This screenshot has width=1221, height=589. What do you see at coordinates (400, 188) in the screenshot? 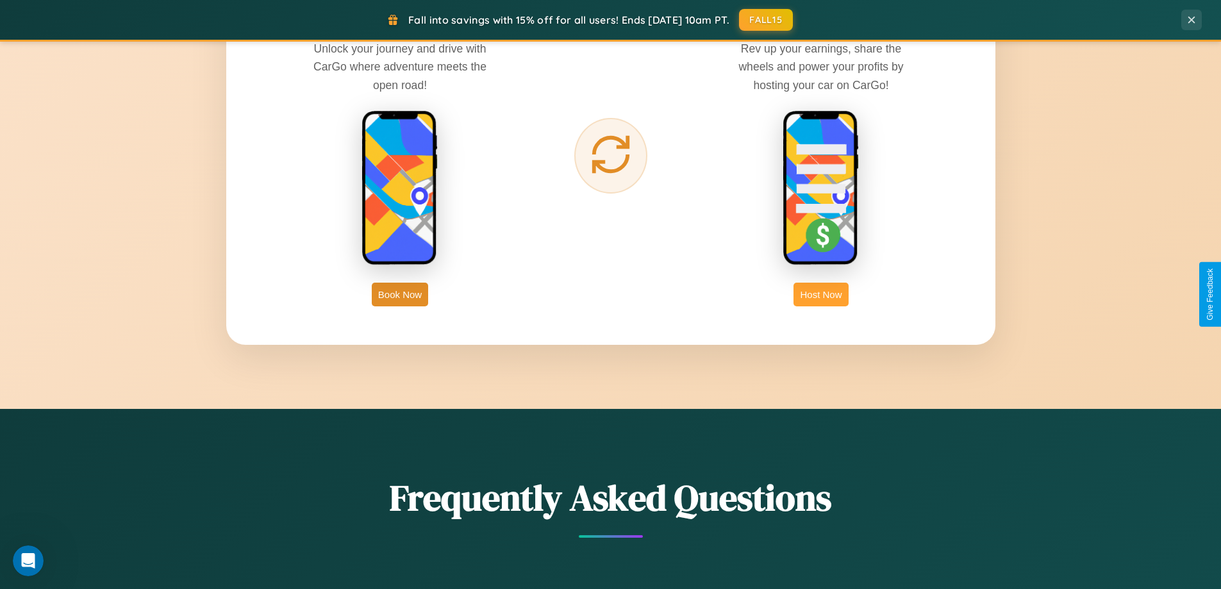
I see `img: rent phone` at bounding box center [400, 188].